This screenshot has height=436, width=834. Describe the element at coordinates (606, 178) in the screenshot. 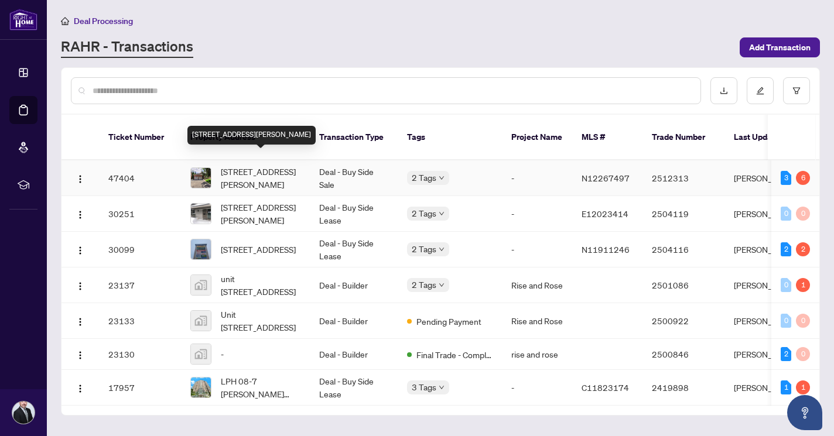

I see `span: N12267497` at that location.